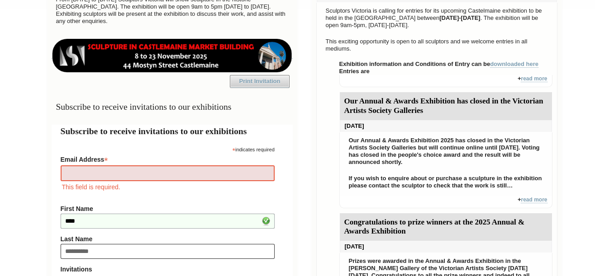 This screenshot has height=276, width=595. Describe the element at coordinates (437, 18) in the screenshot. I see `p: Sculptors Victoria is calling for entries for its upcoming Castelmaine exhibition to be held in t...` at that location.